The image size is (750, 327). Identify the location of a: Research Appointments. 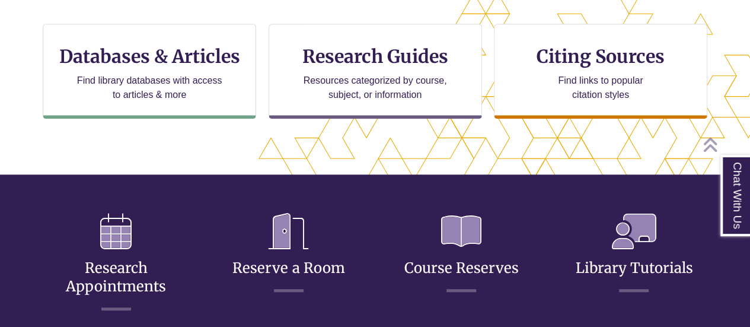
(116, 263).